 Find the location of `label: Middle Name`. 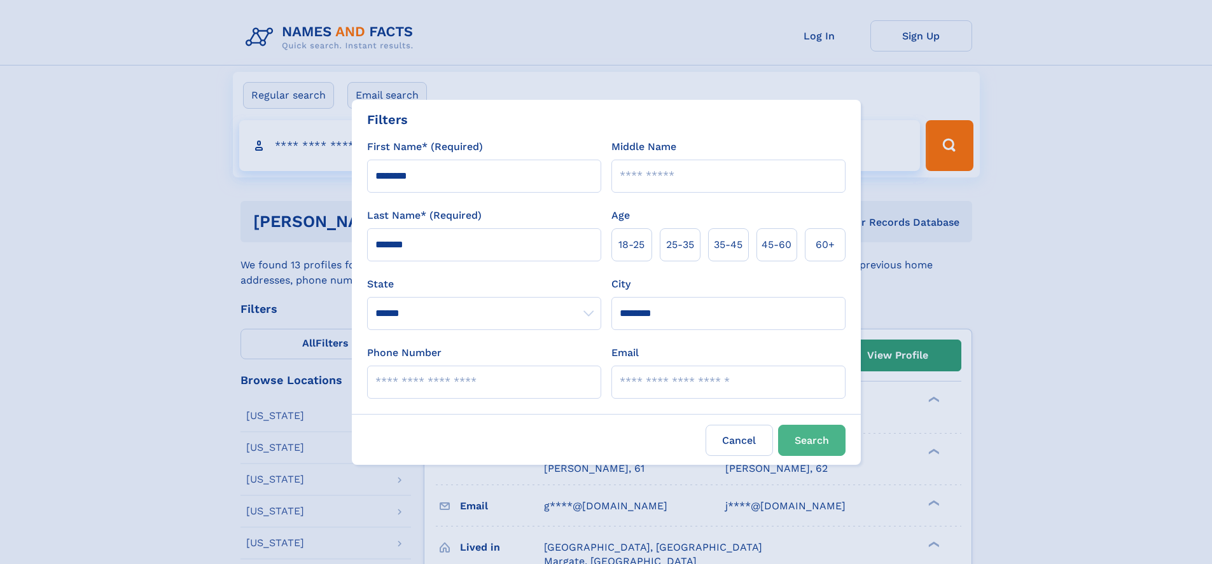

label: Middle Name is located at coordinates (644, 147).